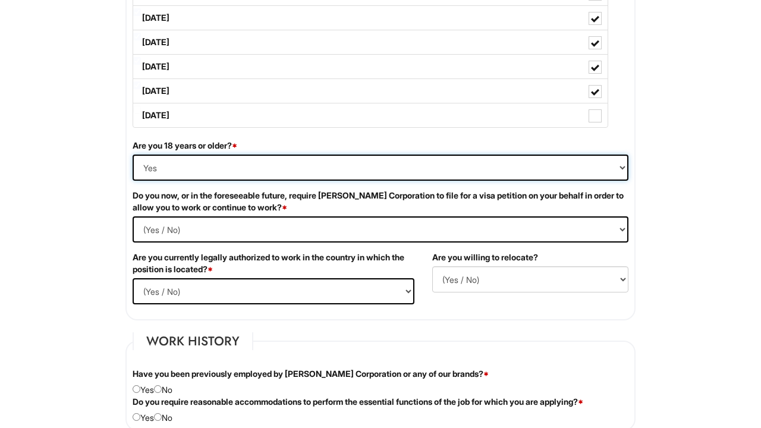 This screenshot has width=761, height=428. I want to click on label: Do you require reasonable accommodations to perform the essential functions of the job for which ..., so click(358, 402).